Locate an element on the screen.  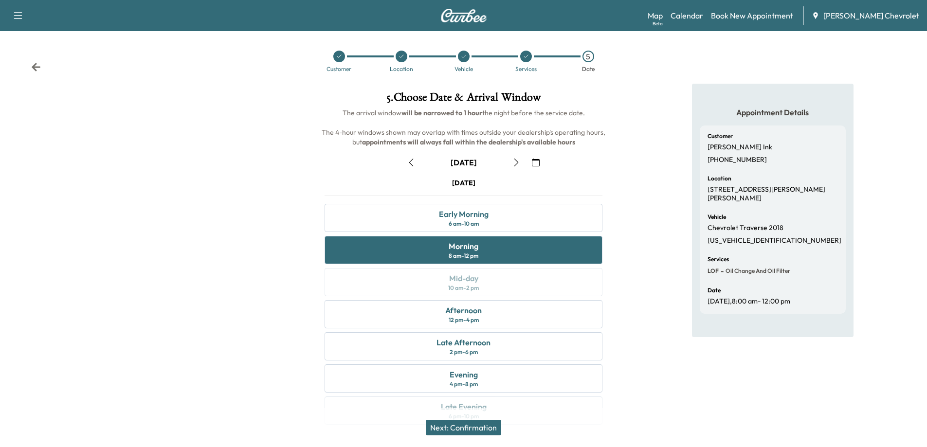
div: Early Morning is located at coordinates (464, 214).